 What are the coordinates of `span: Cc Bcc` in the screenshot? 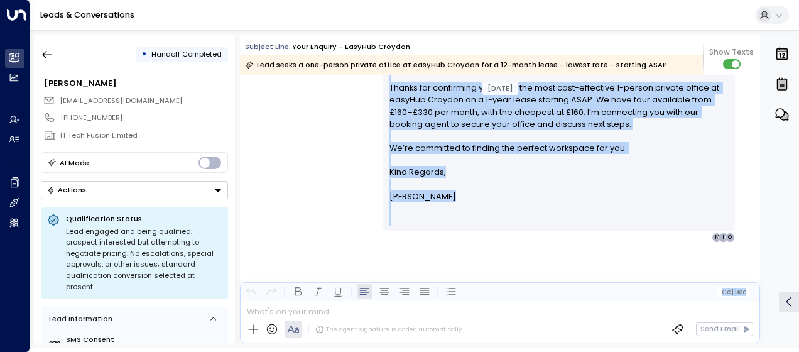 It's located at (734, 291).